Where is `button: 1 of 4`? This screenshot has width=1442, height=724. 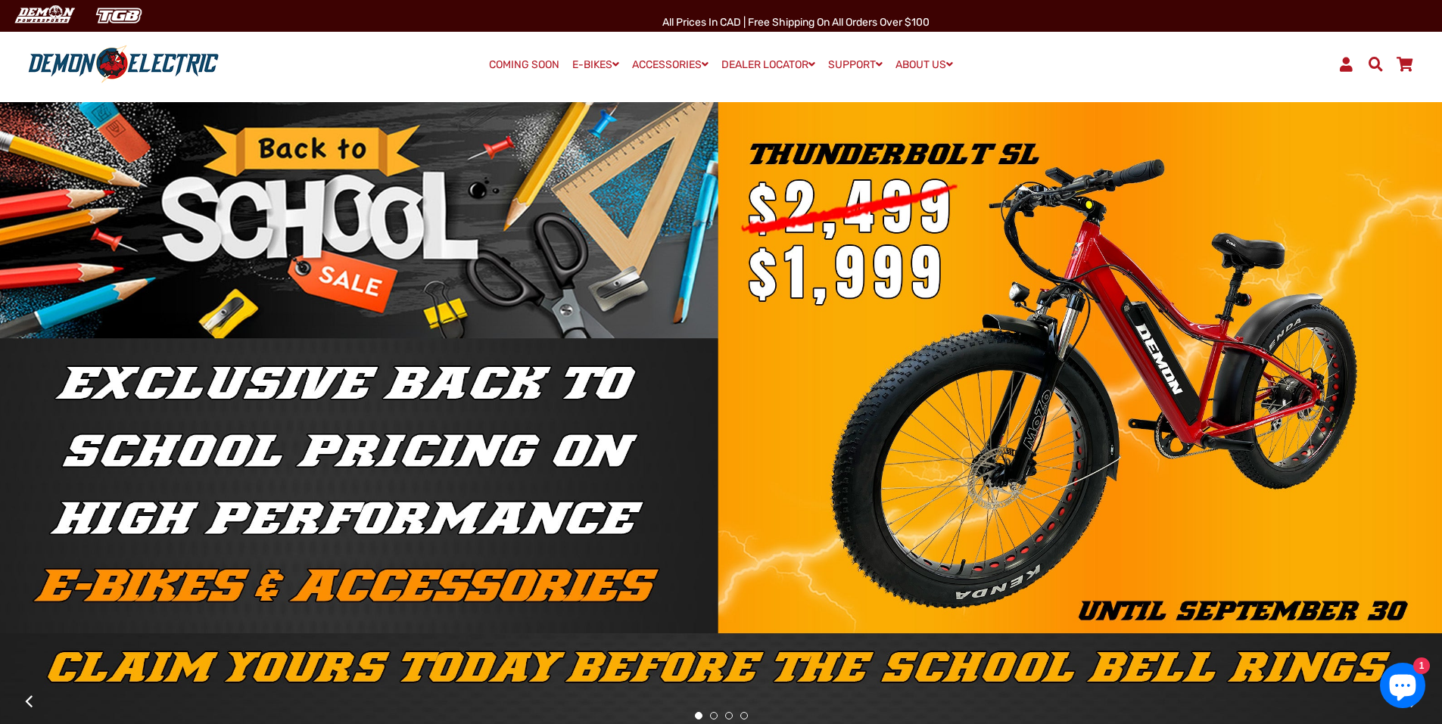
button: 1 of 4 is located at coordinates (699, 716).